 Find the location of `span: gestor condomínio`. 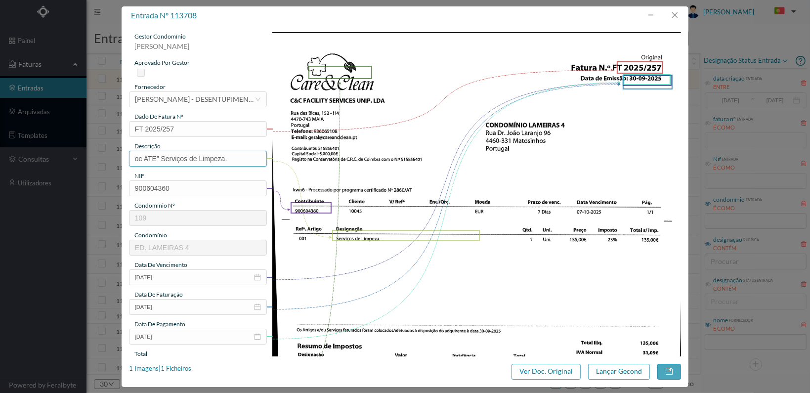

span: gestor condomínio is located at coordinates (160, 36).